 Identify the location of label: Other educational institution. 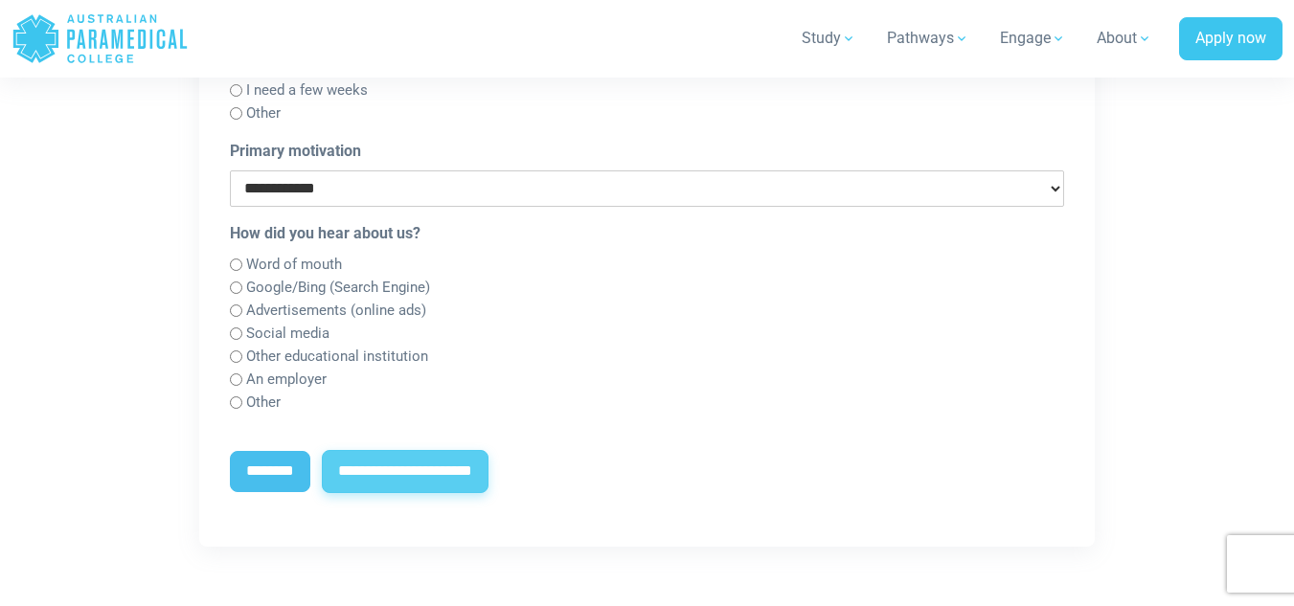
(337, 356).